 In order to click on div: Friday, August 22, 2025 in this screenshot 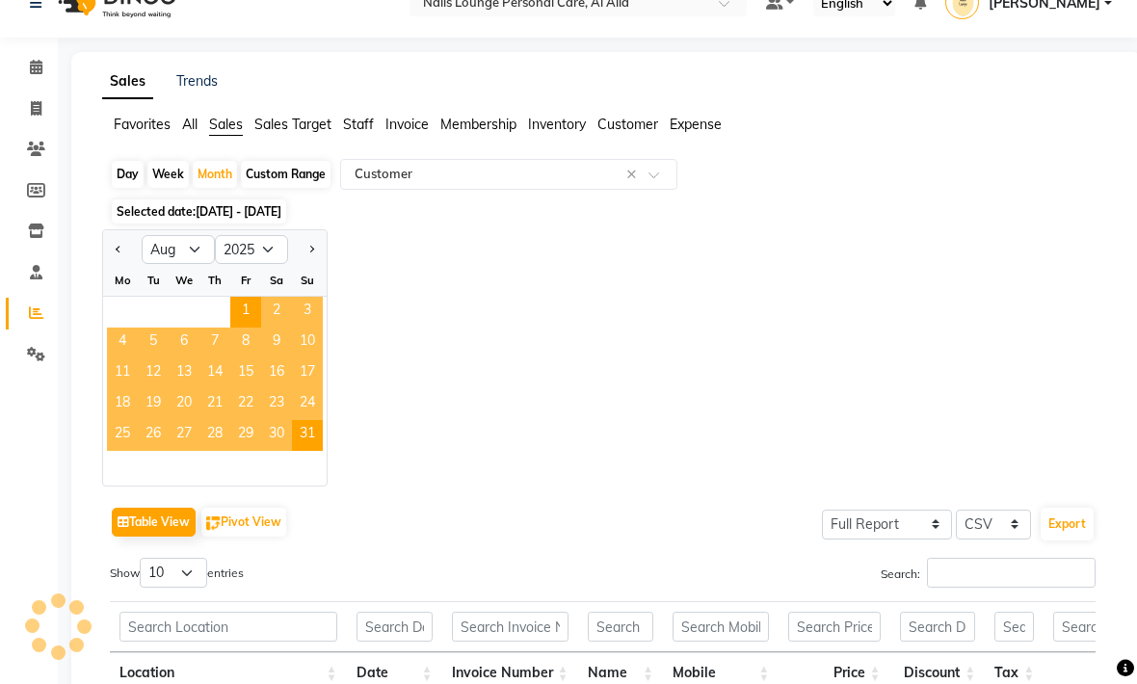, I will do `click(246, 405)`.